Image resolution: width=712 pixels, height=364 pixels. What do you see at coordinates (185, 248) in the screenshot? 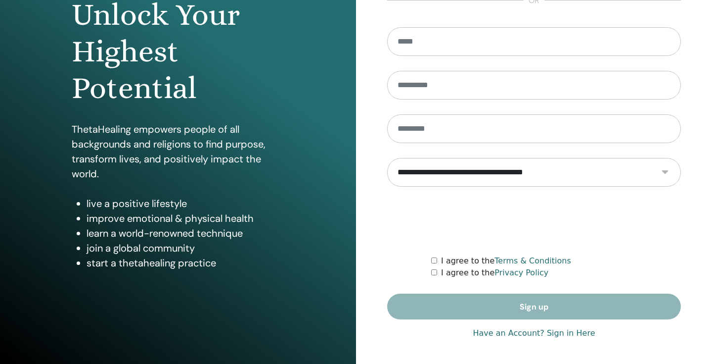
I see `li: join a global community` at bounding box center [185, 248].